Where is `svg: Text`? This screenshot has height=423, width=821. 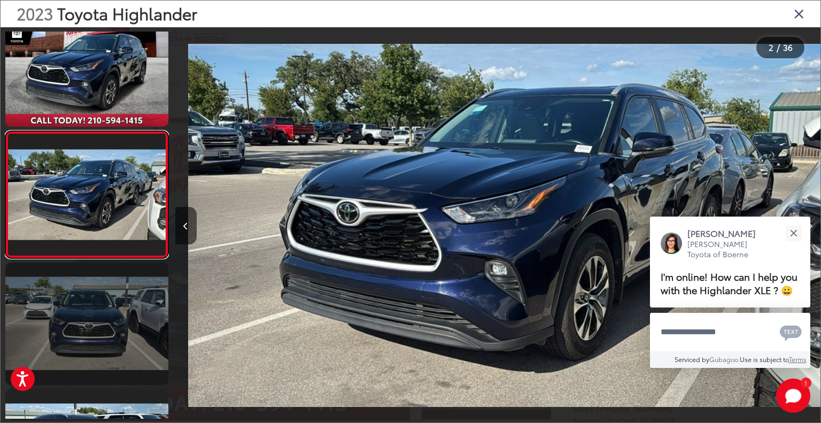
svg: Text is located at coordinates (790, 332).